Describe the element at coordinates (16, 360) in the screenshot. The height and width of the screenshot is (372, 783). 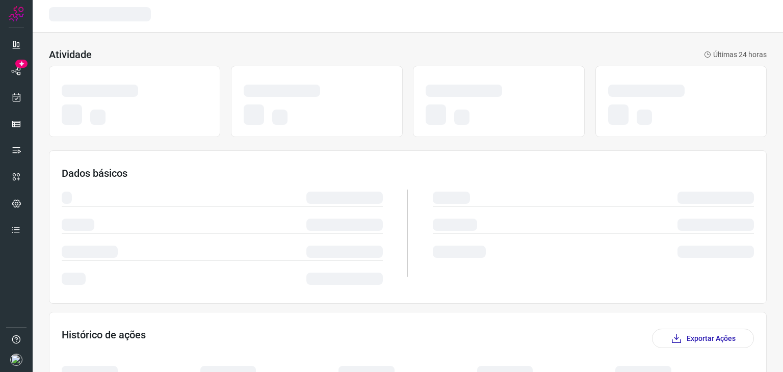
I see `img: 8599` at that location.